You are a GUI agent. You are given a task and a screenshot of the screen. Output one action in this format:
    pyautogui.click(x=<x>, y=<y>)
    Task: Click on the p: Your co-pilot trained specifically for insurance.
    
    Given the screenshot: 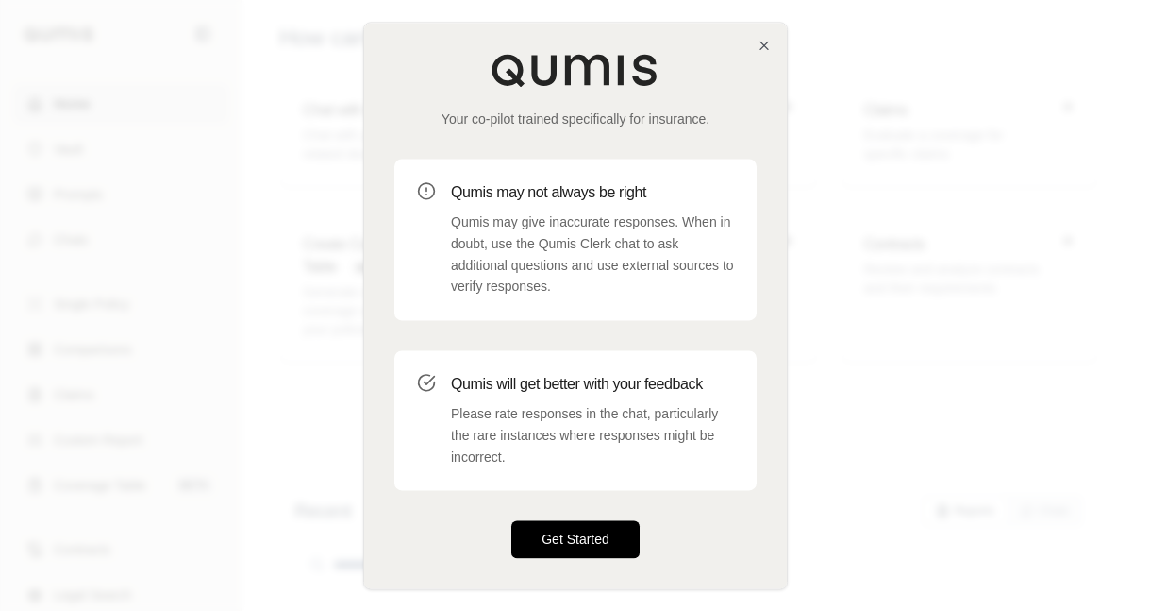 What is the action you would take?
    pyautogui.click(x=576, y=119)
    